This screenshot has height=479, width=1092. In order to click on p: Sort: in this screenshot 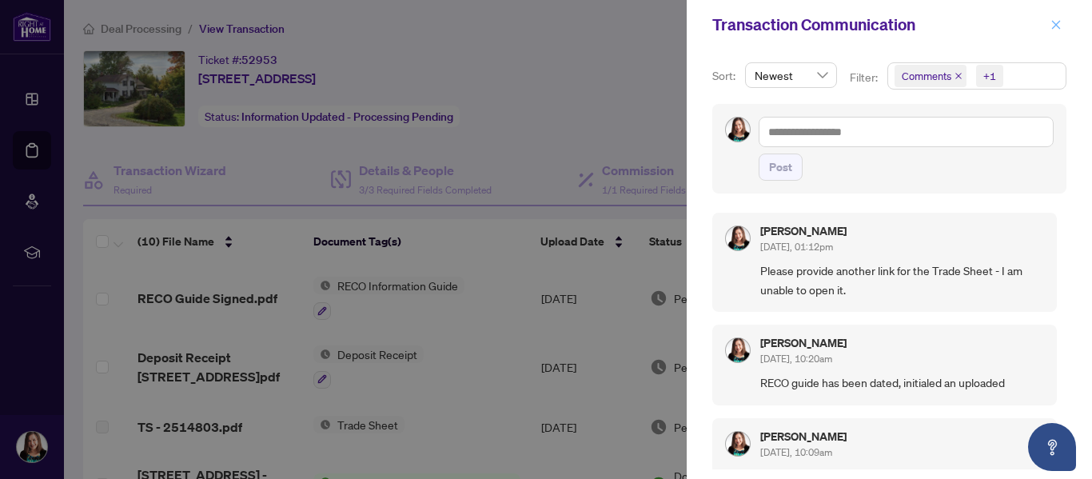, I will do `click(725, 76)`.